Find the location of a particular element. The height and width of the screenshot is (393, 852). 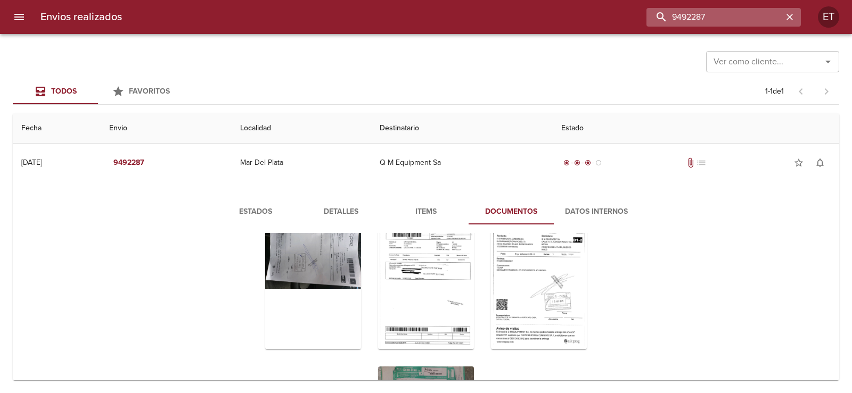

td: Q M Equipment Sa is located at coordinates (462, 163).